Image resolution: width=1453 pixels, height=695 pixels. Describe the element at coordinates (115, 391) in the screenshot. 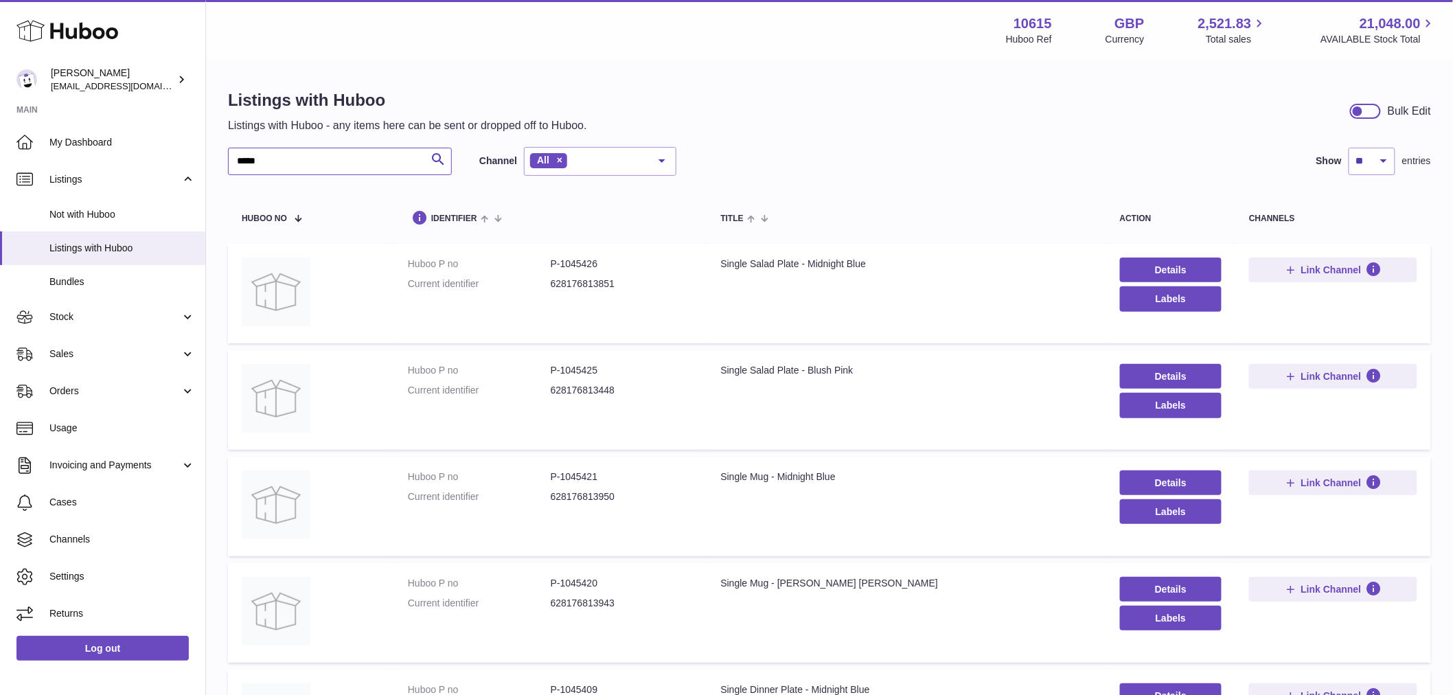

I see `span: Orders` at that location.